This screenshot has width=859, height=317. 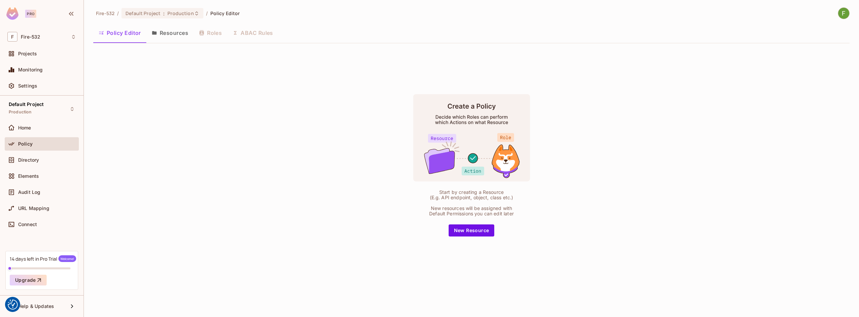 I want to click on div: 14 days left in Pro Trial, so click(x=43, y=259).